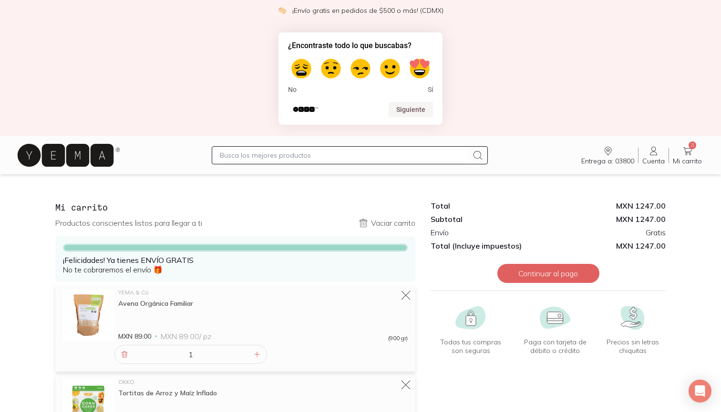 This screenshot has height=412, width=721. What do you see at coordinates (263, 293) in the screenshot?
I see `div: YEMA & Co` at bounding box center [263, 293].